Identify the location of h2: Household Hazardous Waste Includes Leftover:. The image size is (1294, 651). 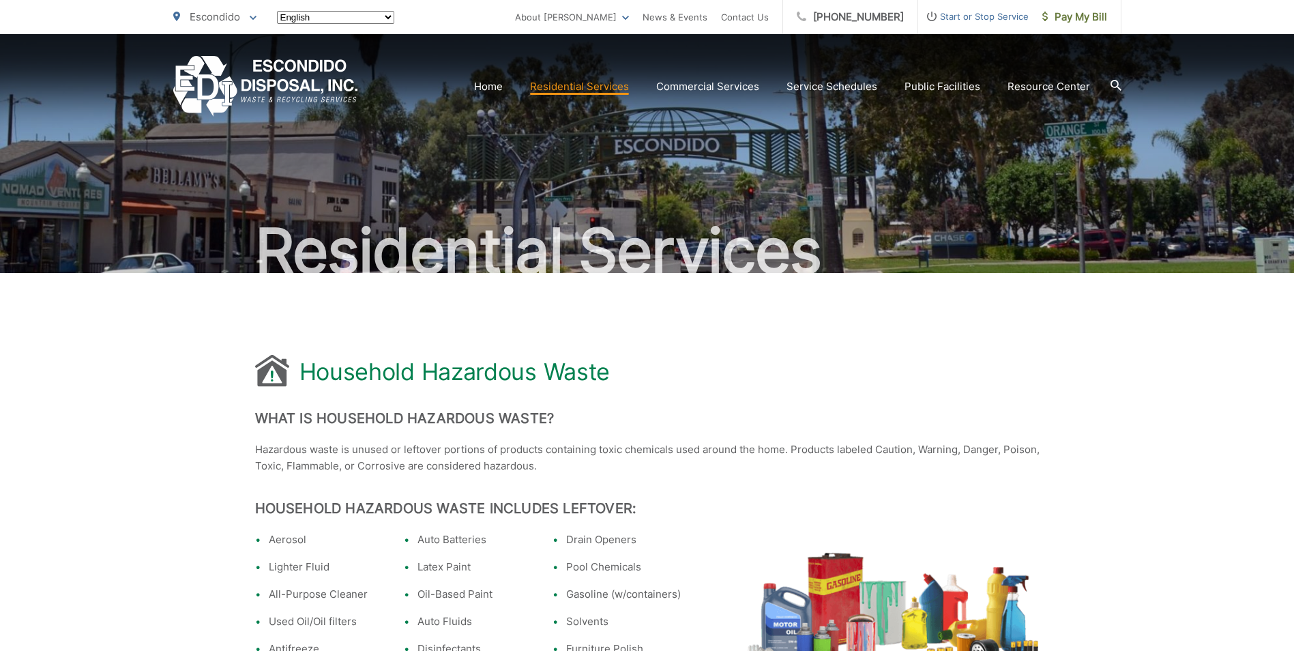
(647, 508).